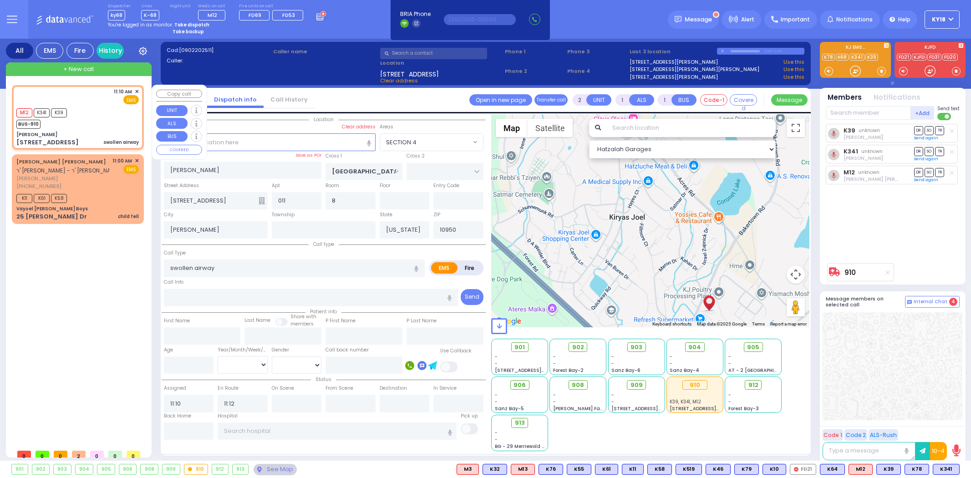  What do you see at coordinates (339, 388) in the screenshot?
I see `label: From Scene` at bounding box center [339, 388].